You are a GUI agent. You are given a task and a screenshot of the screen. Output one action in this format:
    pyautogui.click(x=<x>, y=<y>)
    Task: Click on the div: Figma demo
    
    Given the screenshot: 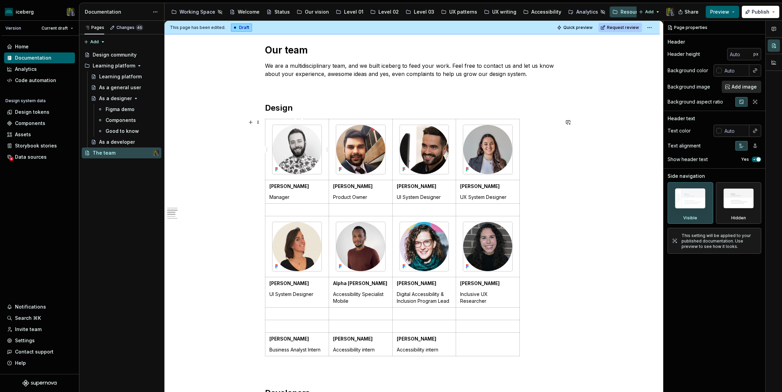 What is the action you would take?
    pyautogui.click(x=120, y=109)
    